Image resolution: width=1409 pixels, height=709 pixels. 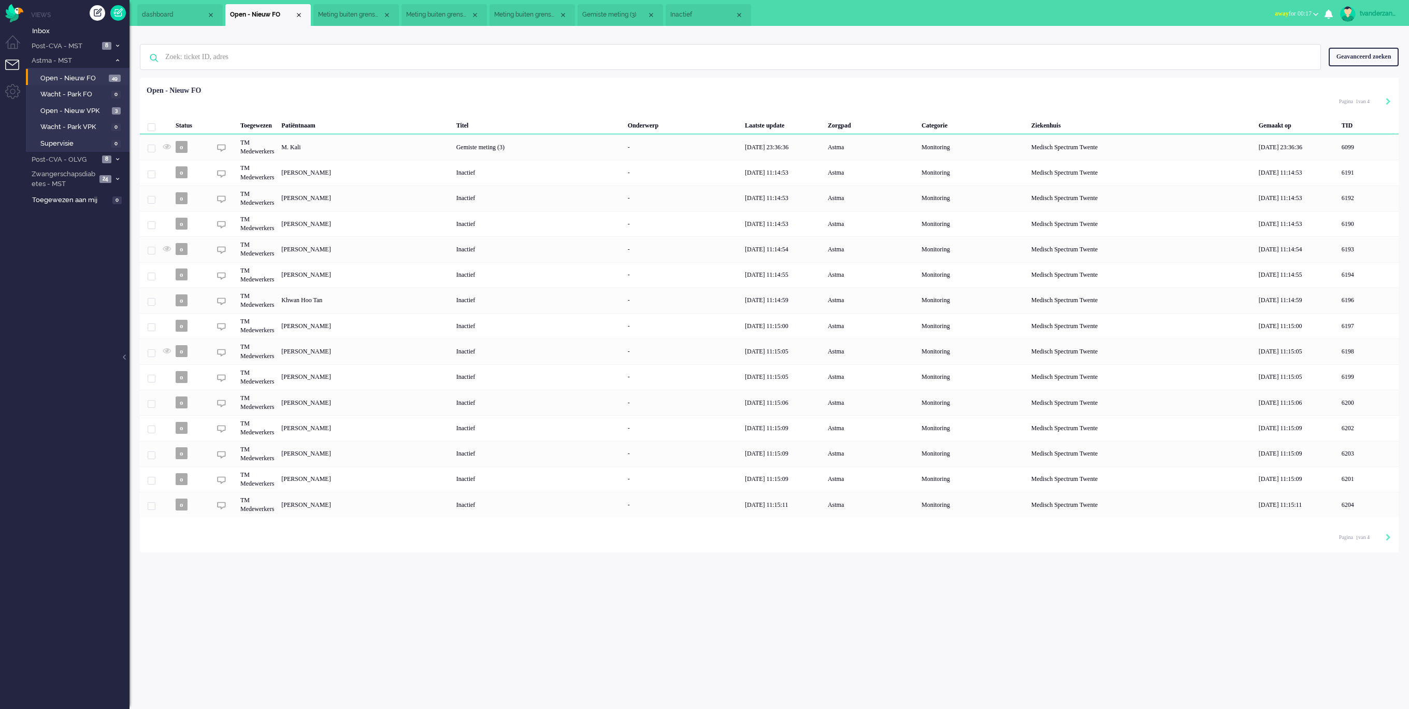 I want to click on span: away, so click(x=1282, y=13).